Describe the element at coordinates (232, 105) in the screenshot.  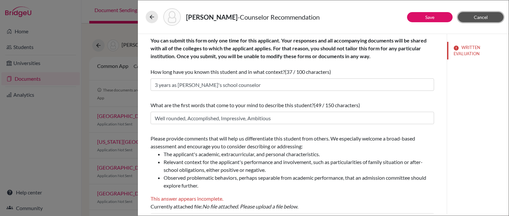
I see `span: What are the first words that come to your mind to describe this student?` at that location.